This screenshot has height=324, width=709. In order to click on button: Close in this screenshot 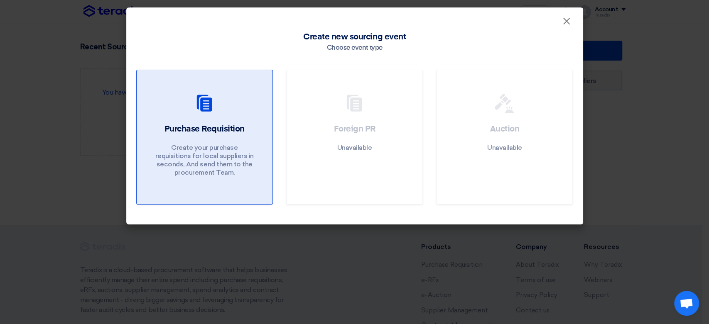, I will do `click(567, 22)`.